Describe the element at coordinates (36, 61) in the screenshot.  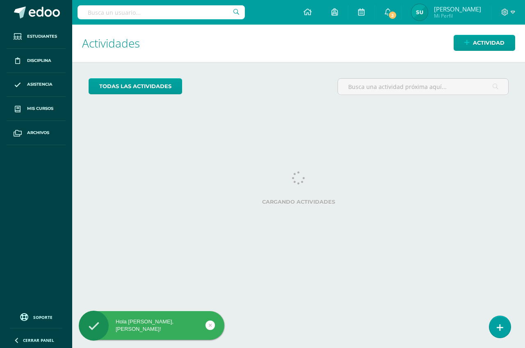
I see `a: Disciplina` at that location.